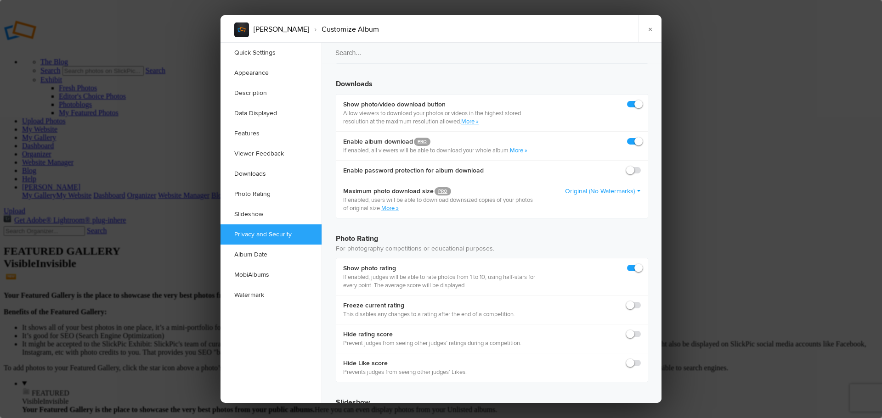 The width and height of the screenshot is (882, 418). What do you see at coordinates (271, 154) in the screenshot?
I see `a: Viewer Feedback` at bounding box center [271, 154].